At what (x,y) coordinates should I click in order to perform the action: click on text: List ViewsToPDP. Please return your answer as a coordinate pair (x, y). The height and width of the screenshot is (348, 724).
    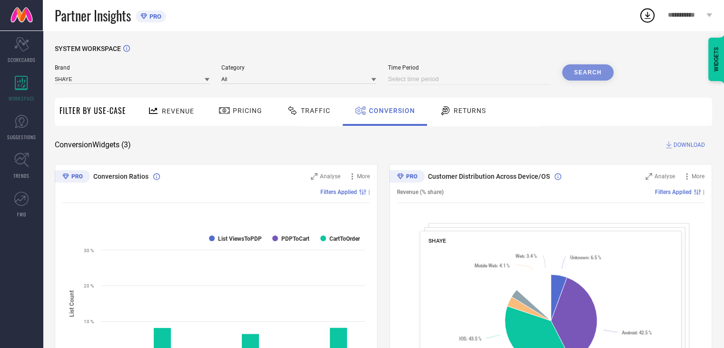
    Looking at the image, I should click on (240, 239).